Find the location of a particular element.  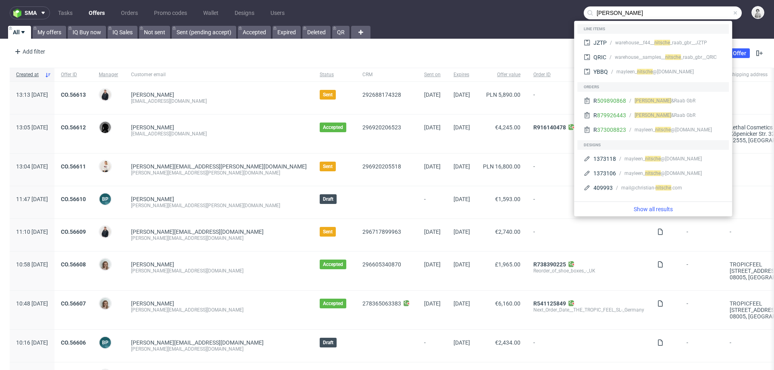

a: 509890868 is located at coordinates (612, 101).